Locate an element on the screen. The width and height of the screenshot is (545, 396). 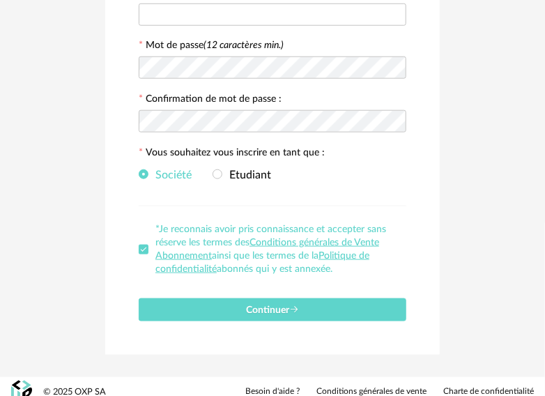
label: Mot de passe is located at coordinates (215, 45).